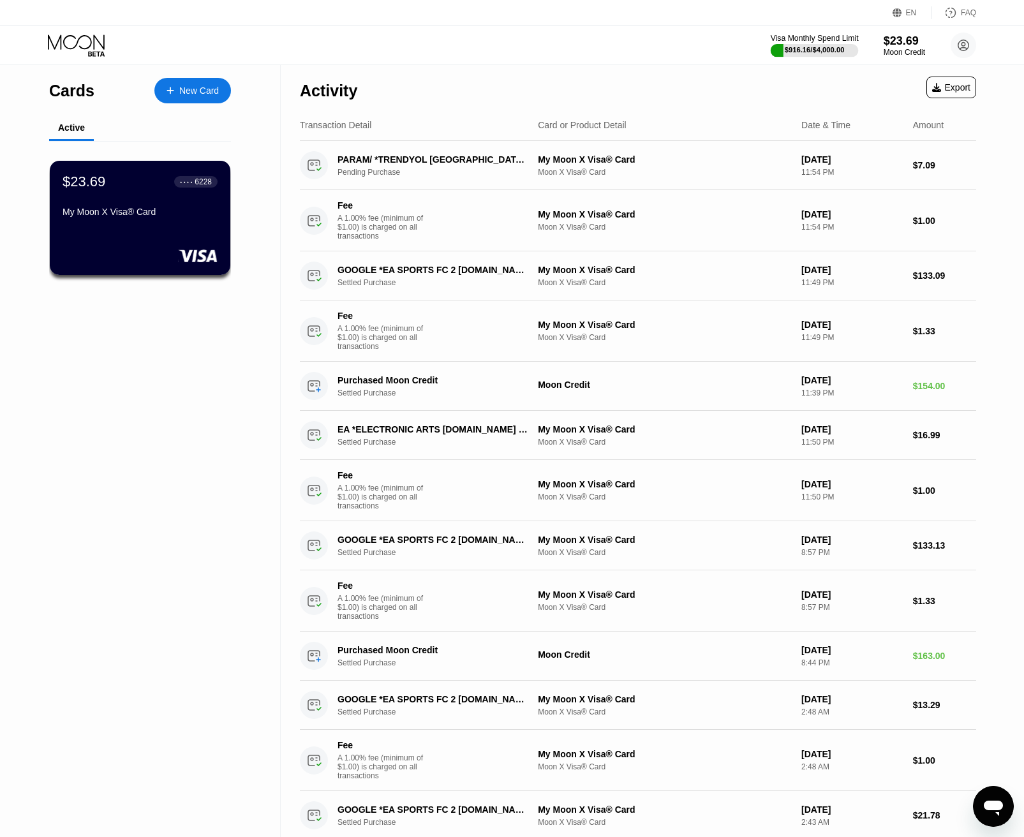  I want to click on div: 11:49 PM, so click(852, 283).